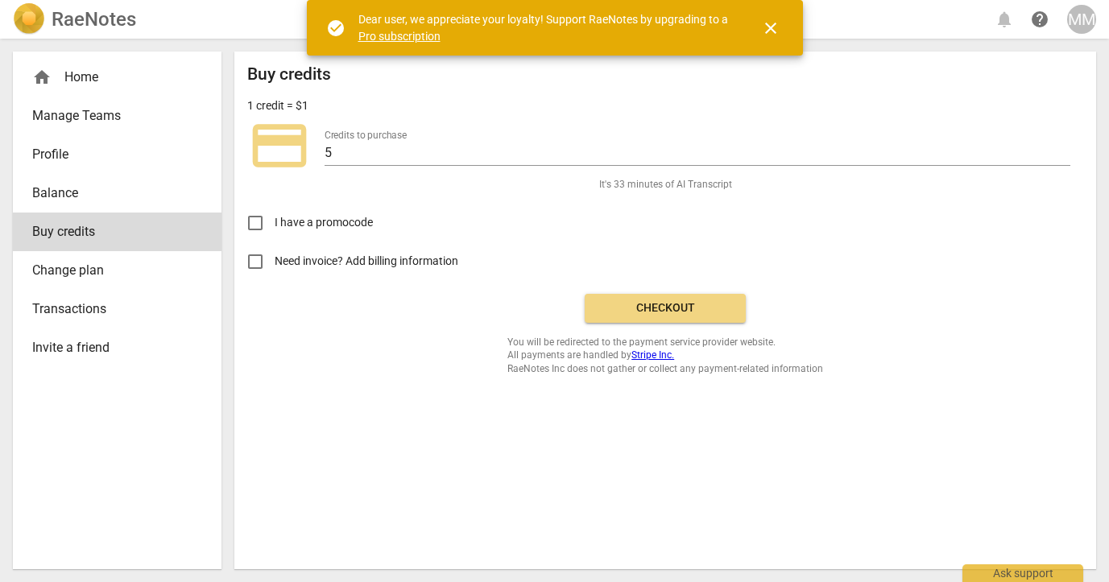 This screenshot has height=582, width=1109. Describe the element at coordinates (665, 309) in the screenshot. I see `span: Checkout` at that location.